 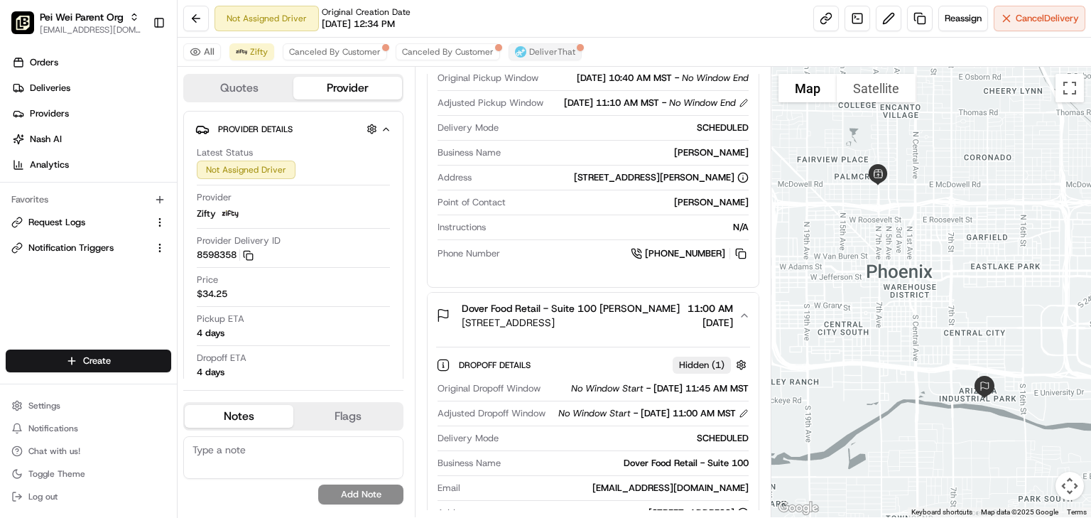 What do you see at coordinates (26, 256) in the screenshot?
I see `img: Masood Aslam` at bounding box center [26, 256].